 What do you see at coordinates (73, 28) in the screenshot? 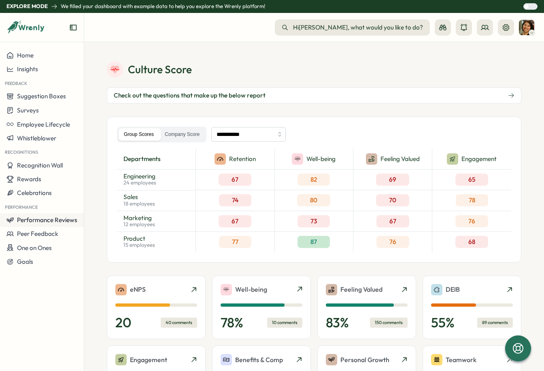
I see `button: Expand sidebar` at bounding box center [73, 28].